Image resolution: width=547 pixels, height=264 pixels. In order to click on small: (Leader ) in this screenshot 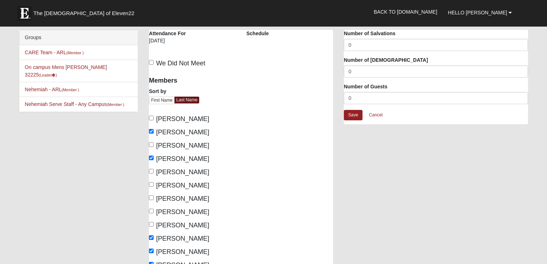, I will do `click(48, 75)`.